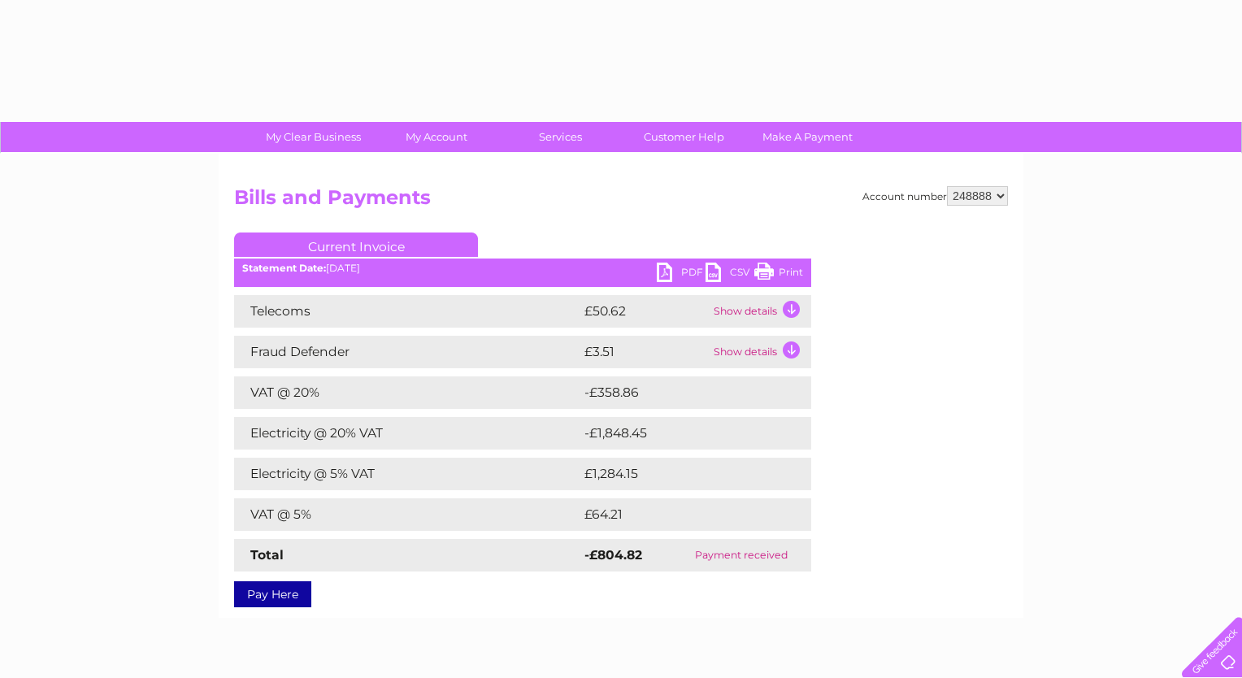 The height and width of the screenshot is (678, 1242). Describe the element at coordinates (613, 554) in the screenshot. I see `strong: -£804.82` at that location.